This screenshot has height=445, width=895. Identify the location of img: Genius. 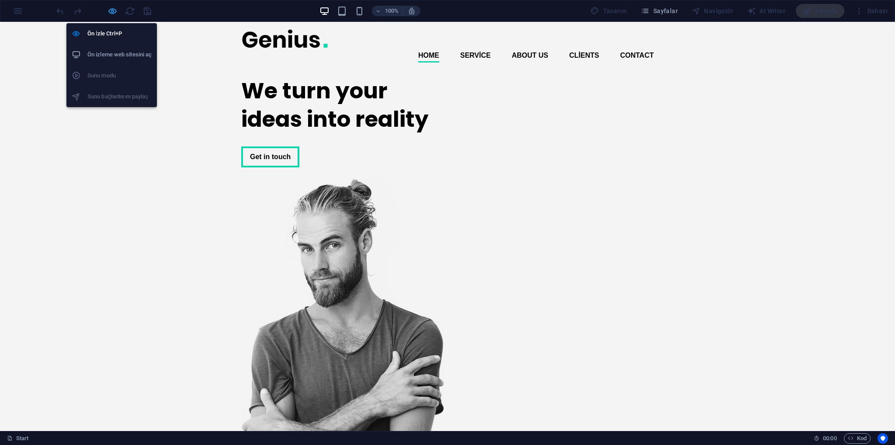
(285, 17).